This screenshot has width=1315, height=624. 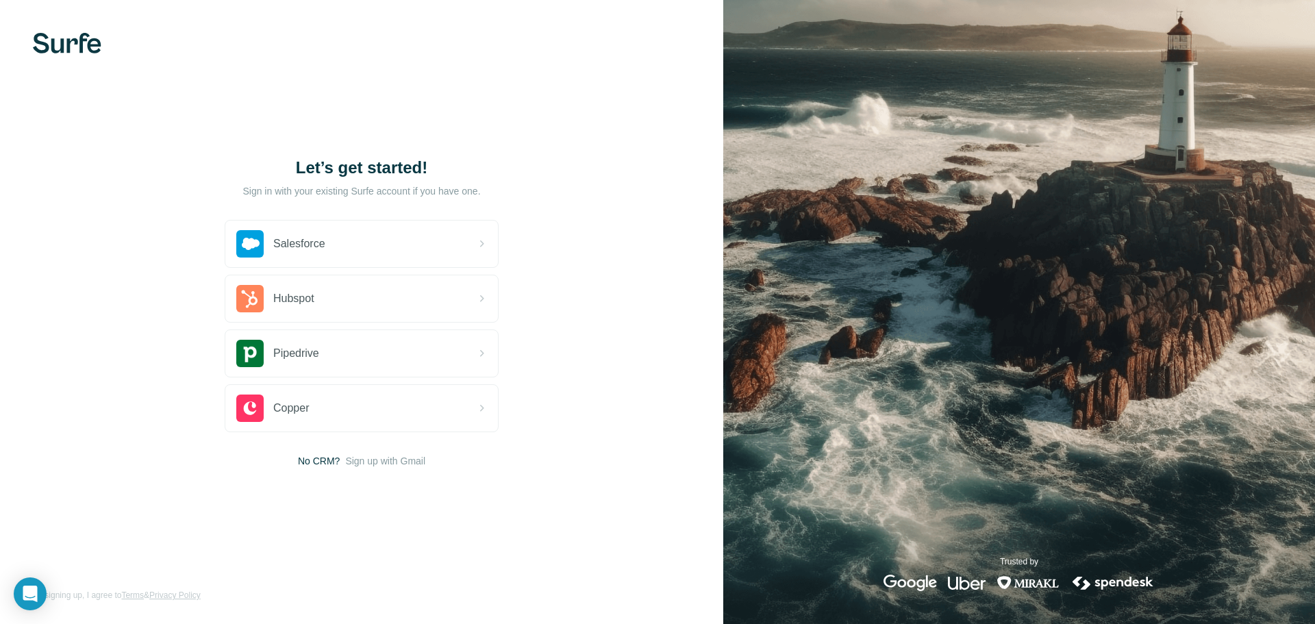 What do you see at coordinates (250, 353) in the screenshot?
I see `img: pipedrive's logo` at bounding box center [250, 353].